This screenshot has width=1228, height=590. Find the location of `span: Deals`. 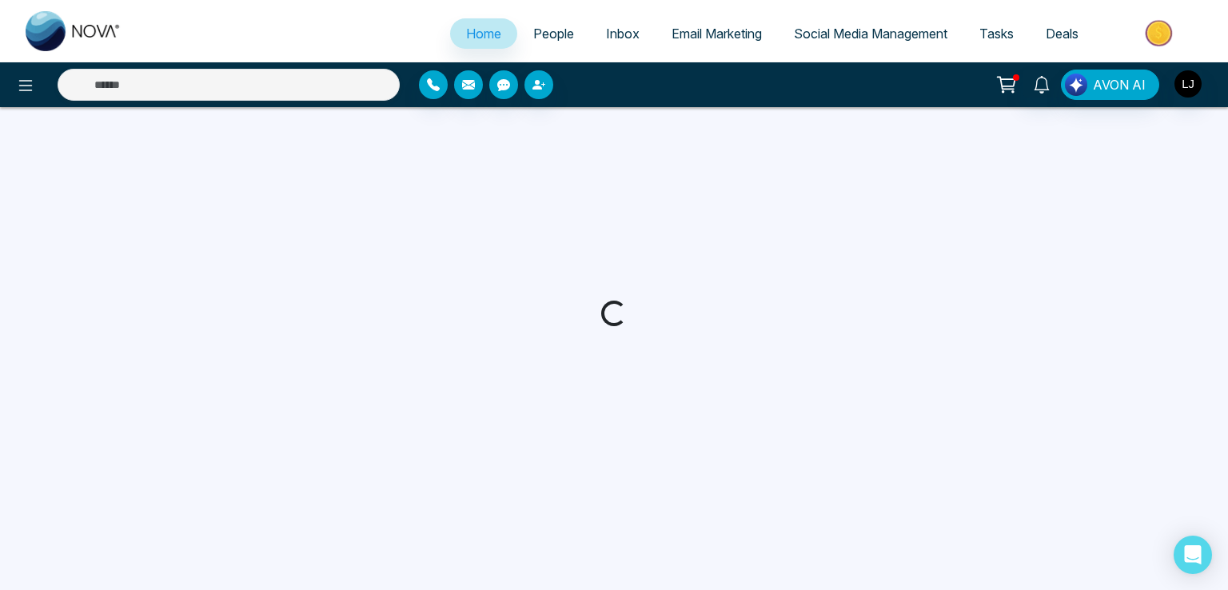

span: Deals is located at coordinates (1061, 34).